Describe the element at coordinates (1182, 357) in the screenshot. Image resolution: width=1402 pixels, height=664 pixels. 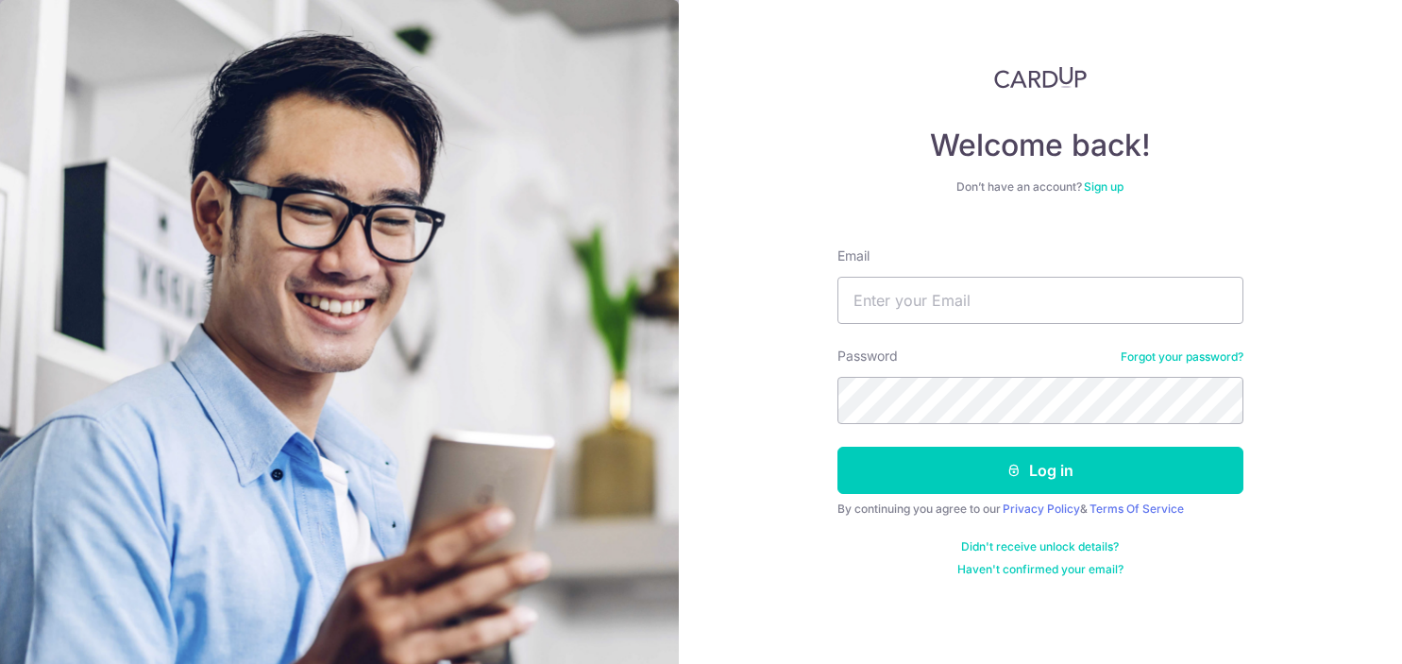
I see `a: Forgot your password?` at that location.